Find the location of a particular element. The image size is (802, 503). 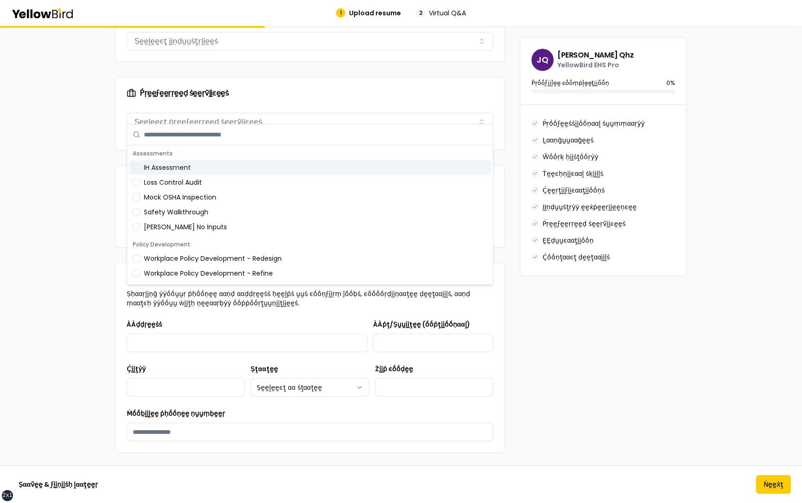

button: Ṣḛḛḽḛḛͼţ ṗṛḛḛϝḛḛṛṛḛḛḍ ṡḛḛṛṽḭḭͼḛḛṡ is located at coordinates (310, 122).